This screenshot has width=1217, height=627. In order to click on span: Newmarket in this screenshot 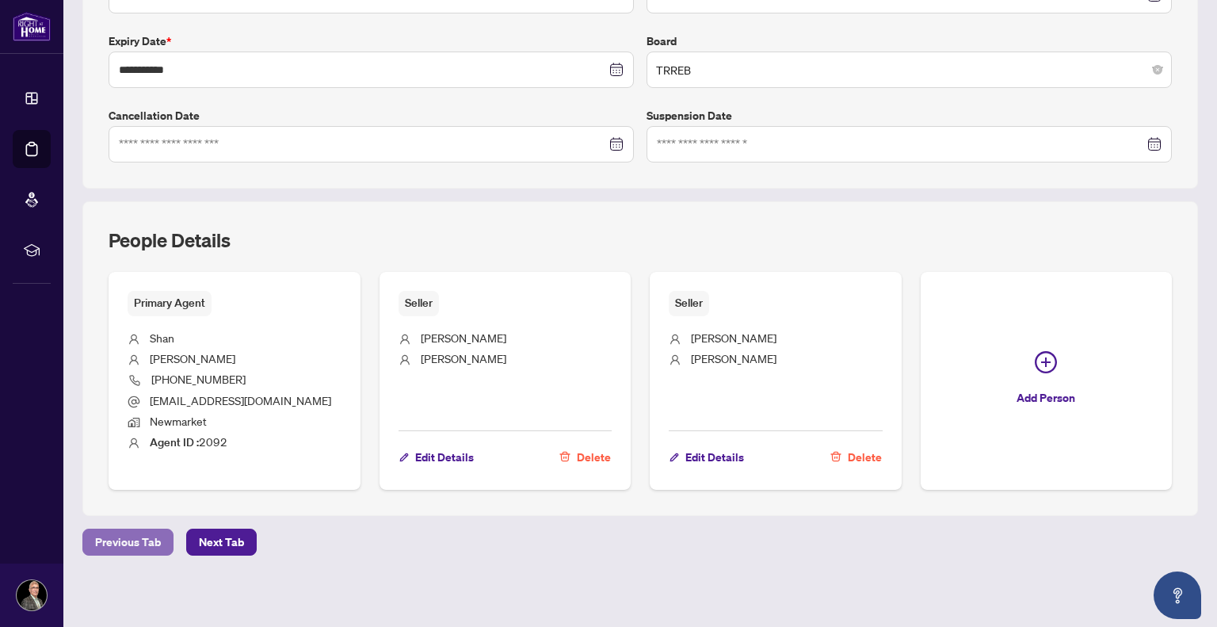, I will do `click(178, 421)`.